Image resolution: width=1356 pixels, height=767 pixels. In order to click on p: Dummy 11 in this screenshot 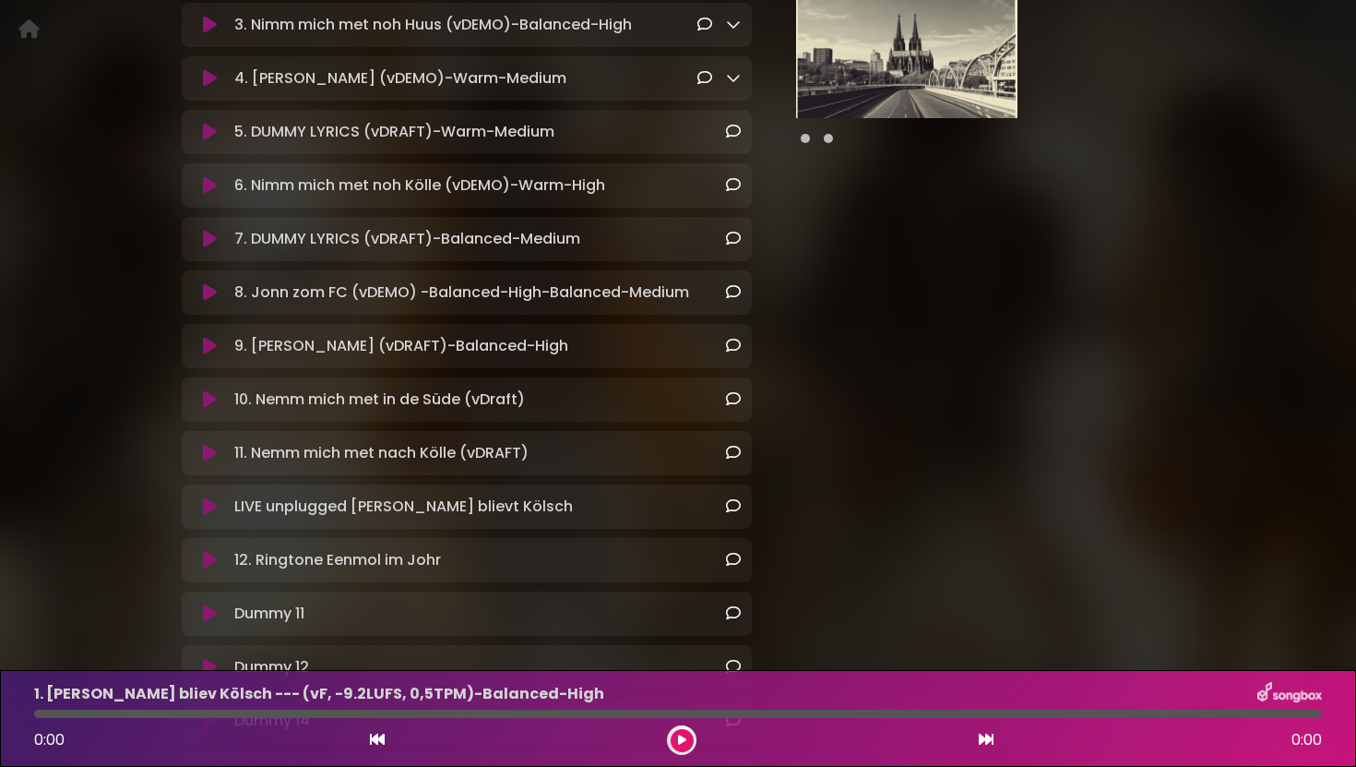, I will do `click(269, 614)`.